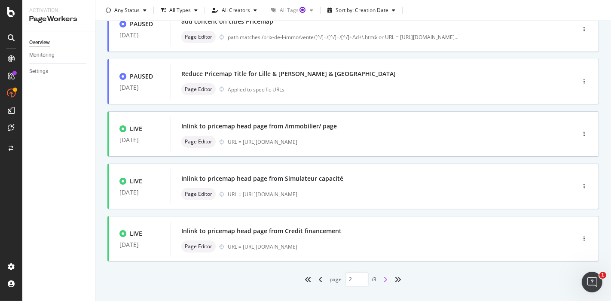 The width and height of the screenshot is (611, 301). What do you see at coordinates (42, 55) in the screenshot?
I see `div: Monitoring` at bounding box center [42, 55].